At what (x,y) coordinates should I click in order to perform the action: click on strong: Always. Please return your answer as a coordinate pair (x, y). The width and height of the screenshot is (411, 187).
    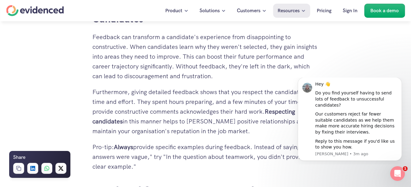
    Looking at the image, I should click on (123, 147).